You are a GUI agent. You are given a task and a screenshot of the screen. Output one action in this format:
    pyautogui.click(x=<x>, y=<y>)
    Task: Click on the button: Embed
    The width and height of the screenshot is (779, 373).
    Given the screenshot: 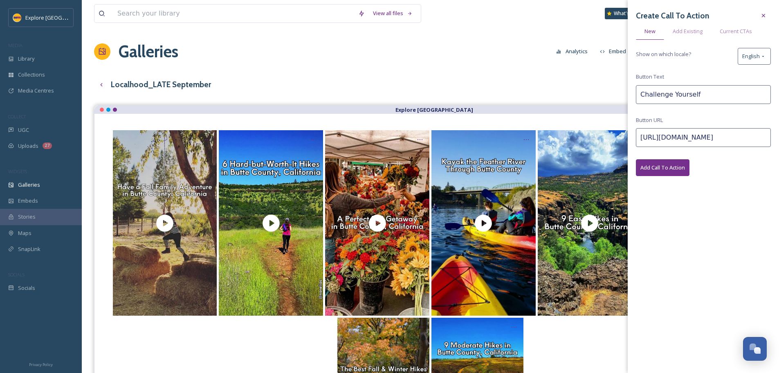 What is the action you would take?
    pyautogui.click(x=613, y=51)
    